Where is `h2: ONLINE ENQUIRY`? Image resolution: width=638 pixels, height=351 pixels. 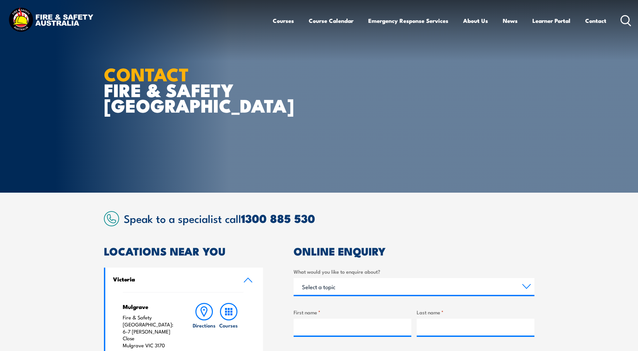 h2: ONLINE ENQUIRY is located at coordinates (414, 251).